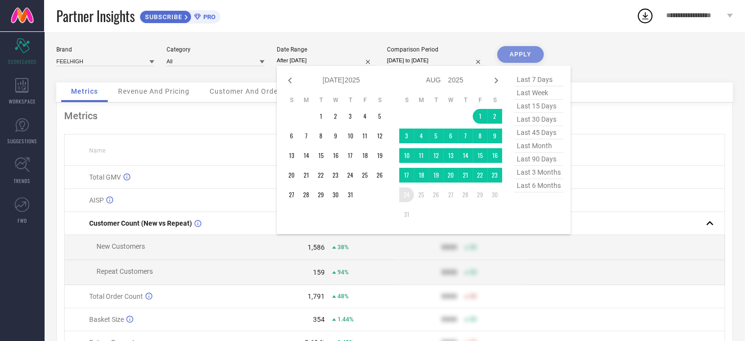 This screenshot has width=745, height=341. Describe the element at coordinates (292, 175) in the screenshot. I see `td: Sun Jul 20 2025` at that location.